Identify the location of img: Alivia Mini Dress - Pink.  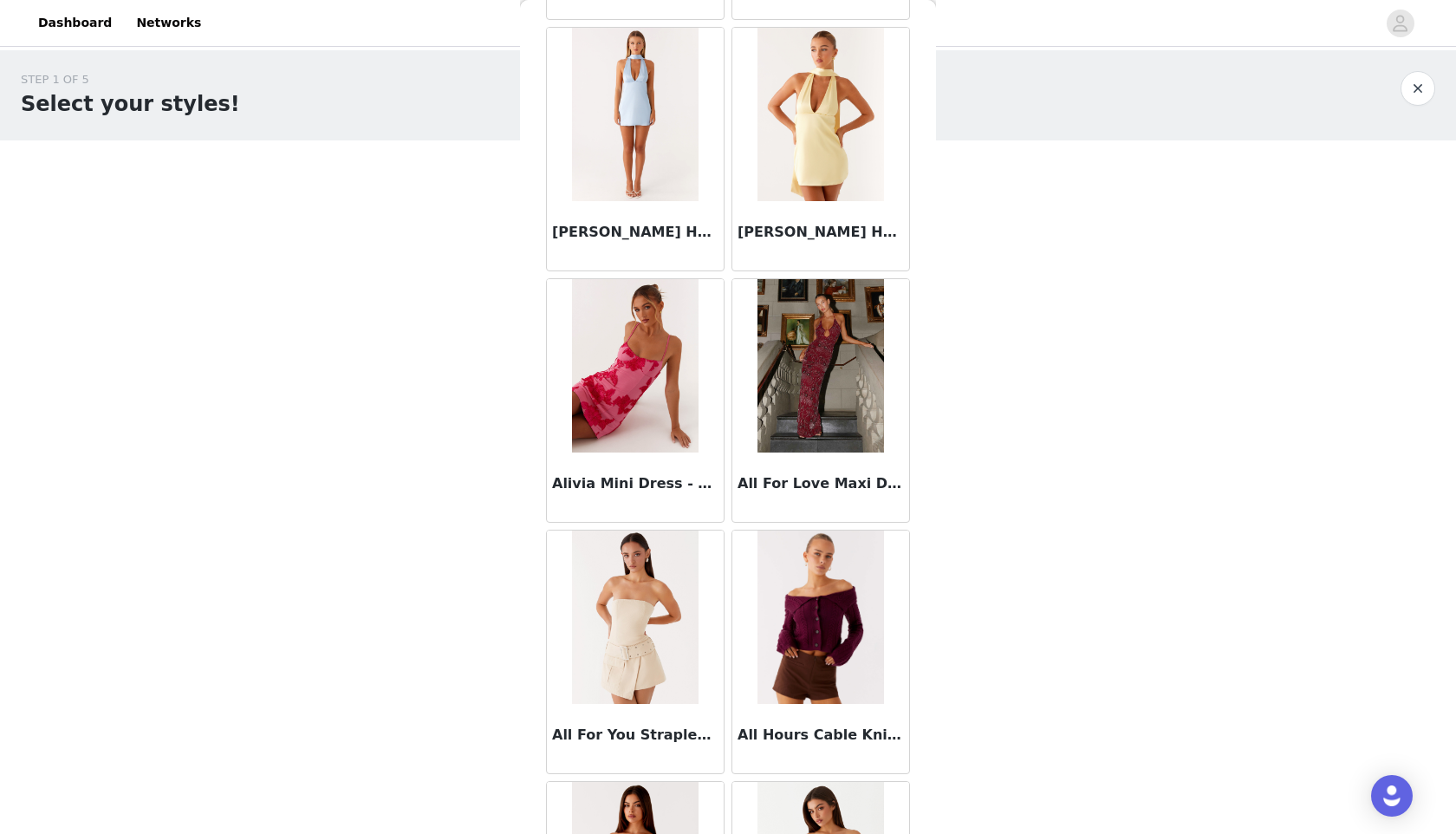
(634, 366).